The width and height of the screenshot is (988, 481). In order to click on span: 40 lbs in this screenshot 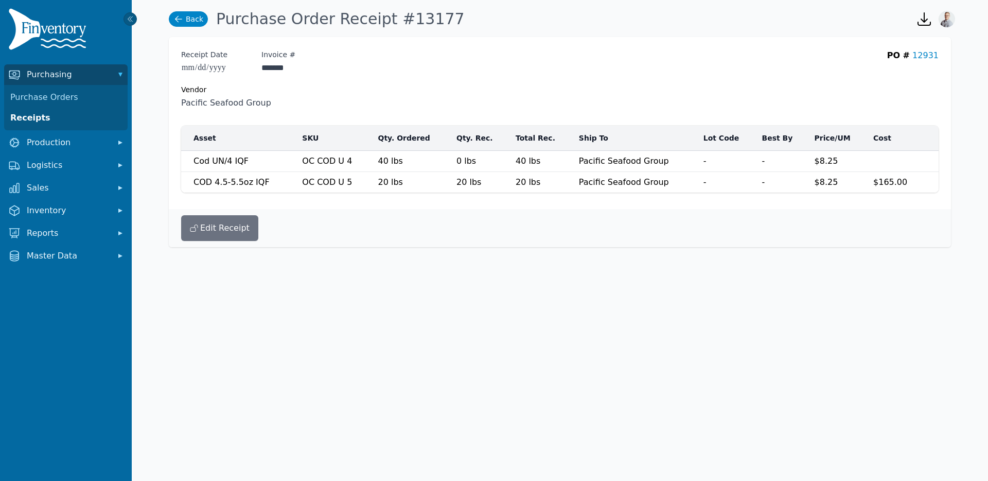, I will do `click(391, 161)`.